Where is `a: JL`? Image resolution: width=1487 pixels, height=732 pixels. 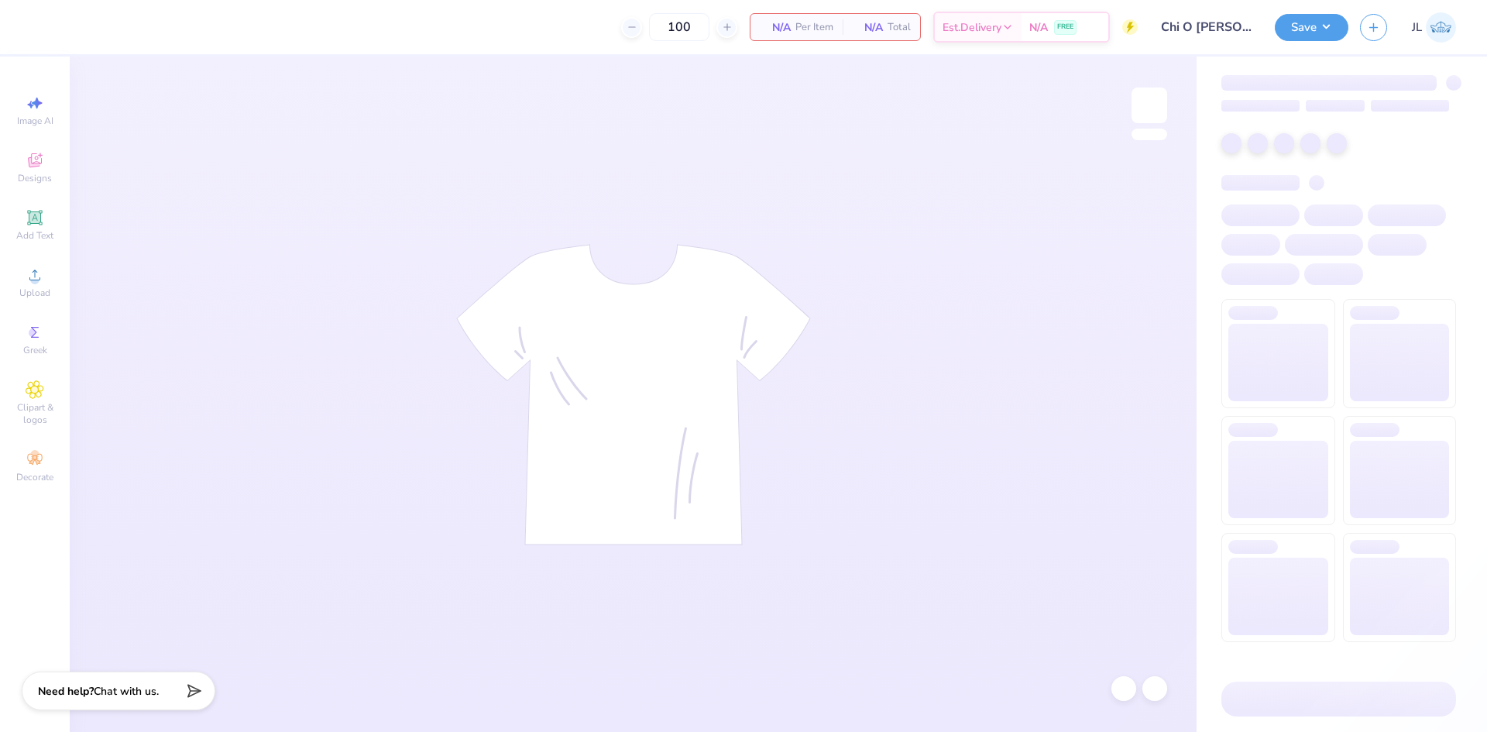
a: JL is located at coordinates (1434, 27).